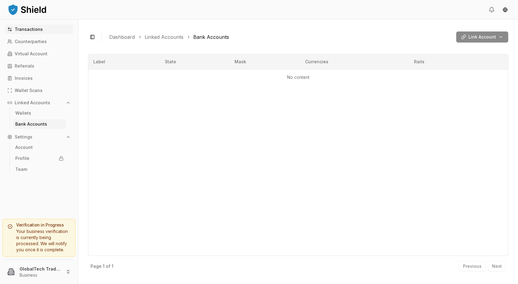 Image resolution: width=518 pixels, height=284 pixels. I want to click on p: Wallet Scans, so click(28, 90).